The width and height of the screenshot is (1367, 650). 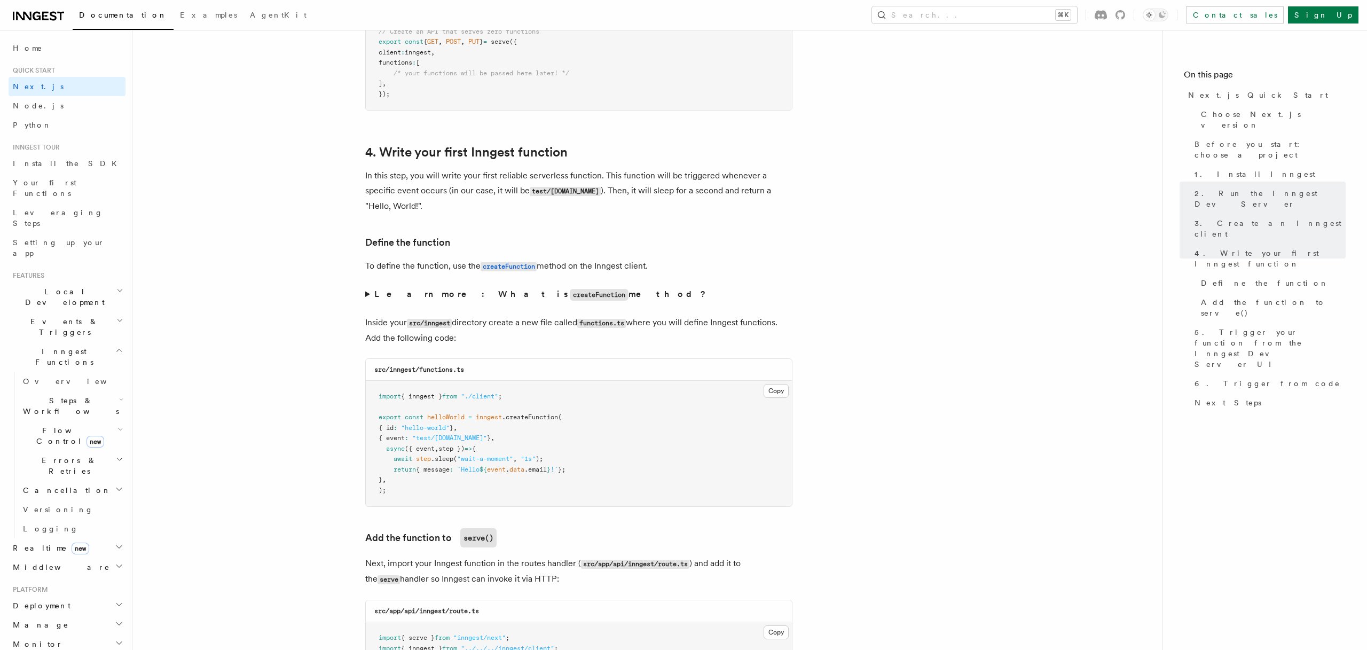 I want to click on span: Versioning, so click(x=58, y=509).